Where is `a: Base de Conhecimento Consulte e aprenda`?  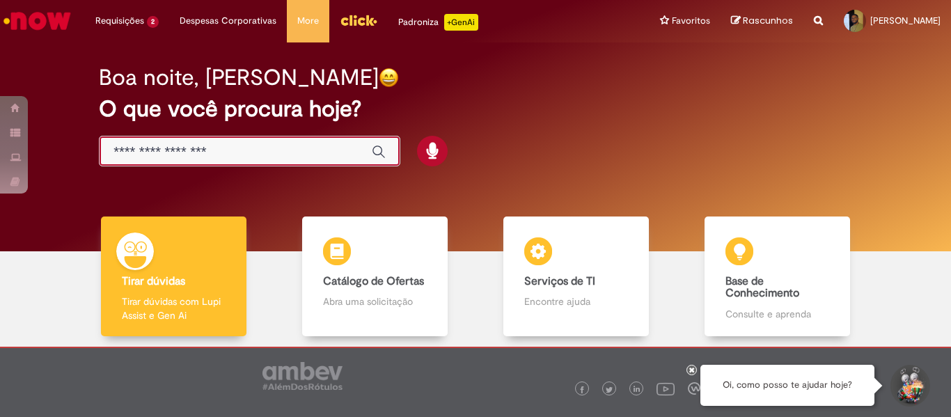
a: Base de Conhecimento Consulte e aprenda is located at coordinates (777, 276).